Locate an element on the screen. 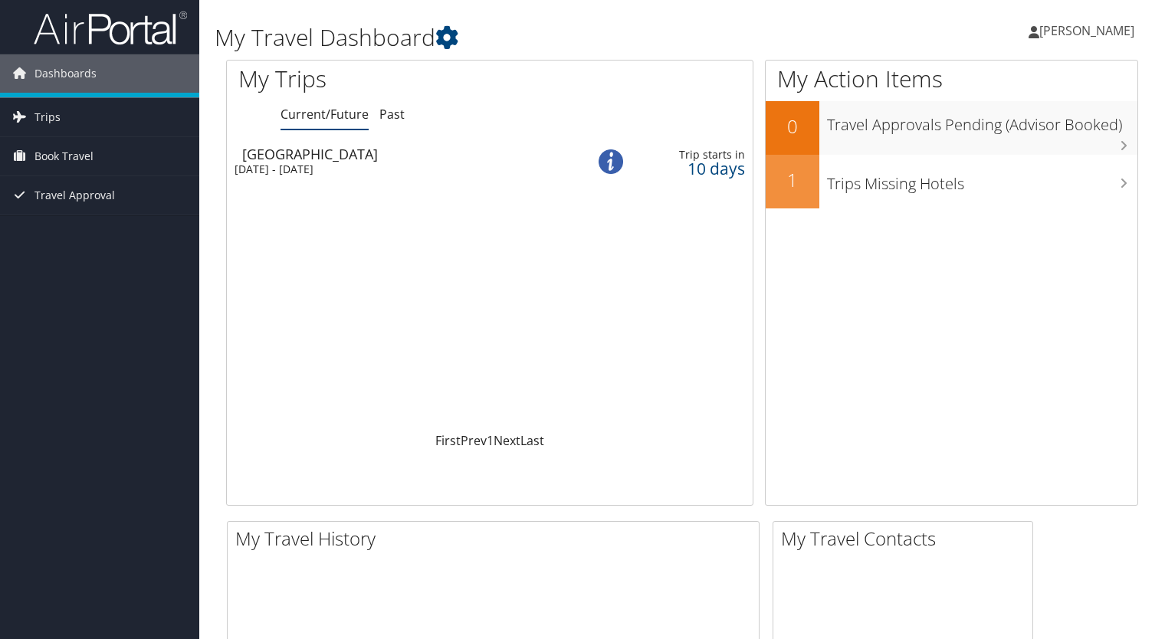 The height and width of the screenshot is (639, 1165). a: Current/Future is located at coordinates (324, 114).